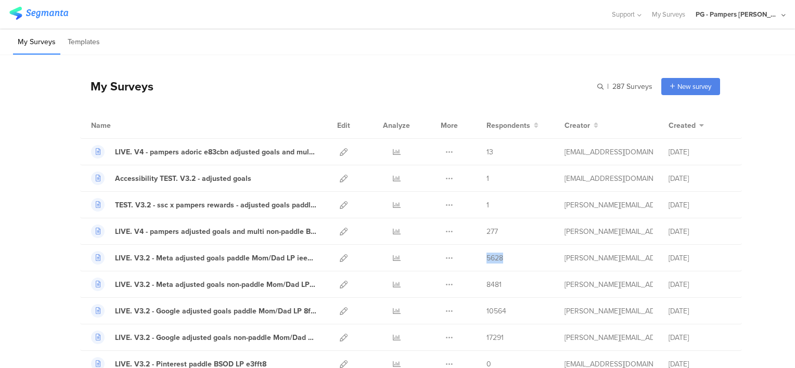 The image size is (795, 368). What do you see at coordinates (204, 258) in the screenshot?
I see `a: LIVE. V3.2 - Meta adjusted goals paddle Mom/Dad LP iee78e` at bounding box center [204, 258].